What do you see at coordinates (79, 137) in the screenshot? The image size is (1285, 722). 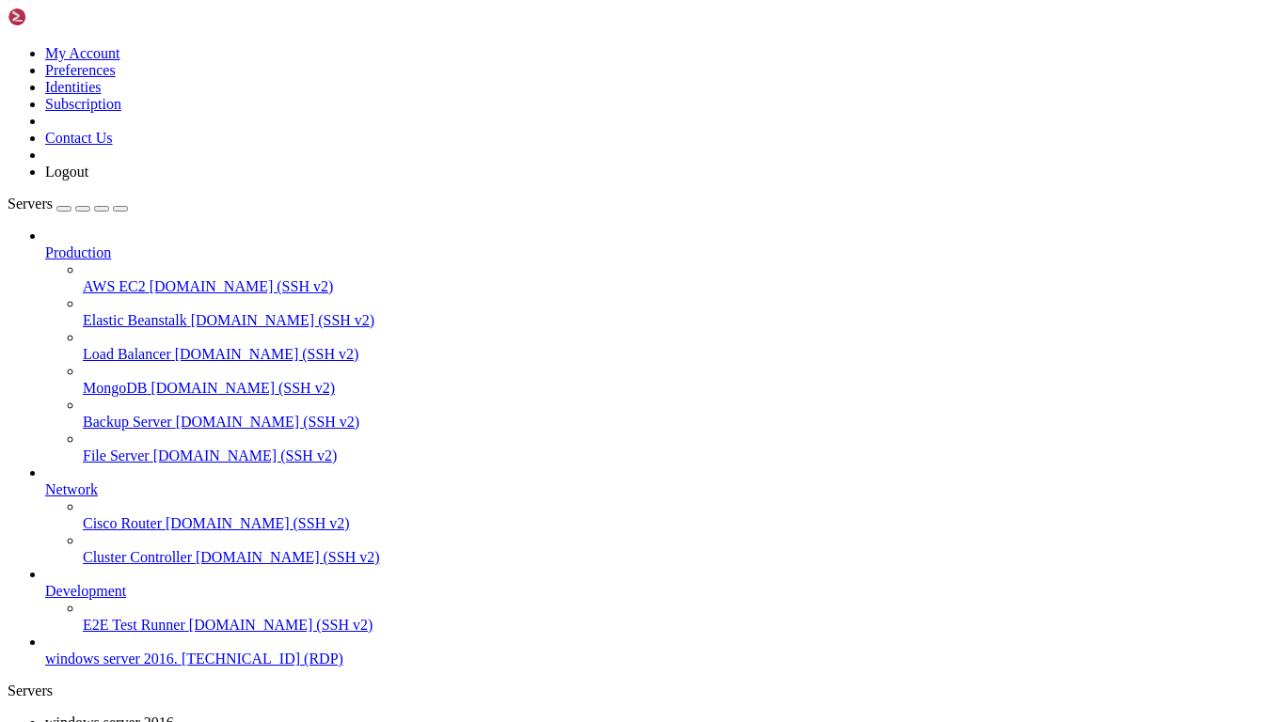 I see `a: Contact Us` at bounding box center [79, 137].